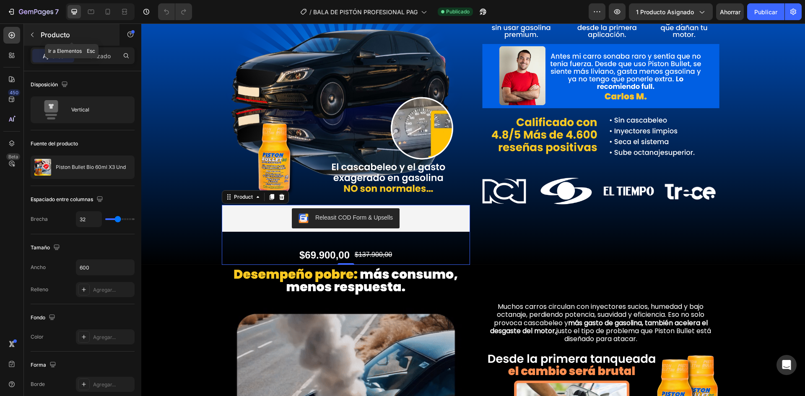 The image size is (805, 396). Describe the element at coordinates (458, 304) in the screenshot. I see `strong: más gasto de gasolina, también acelera el desgaste del motor,` at that location.